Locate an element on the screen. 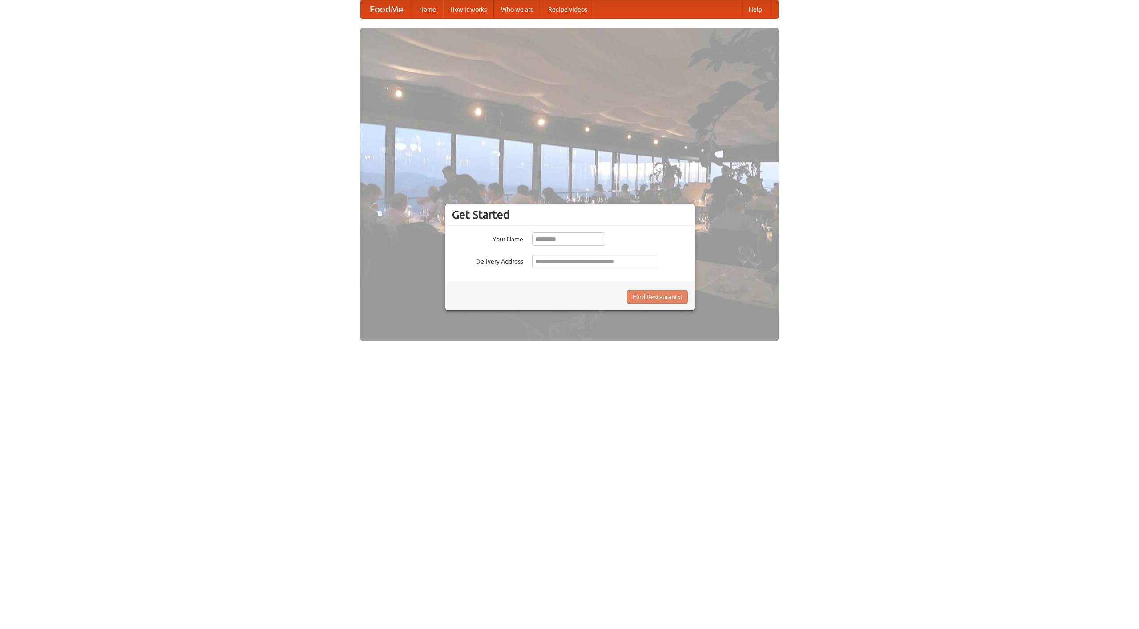  a: Who we are is located at coordinates (517, 9).